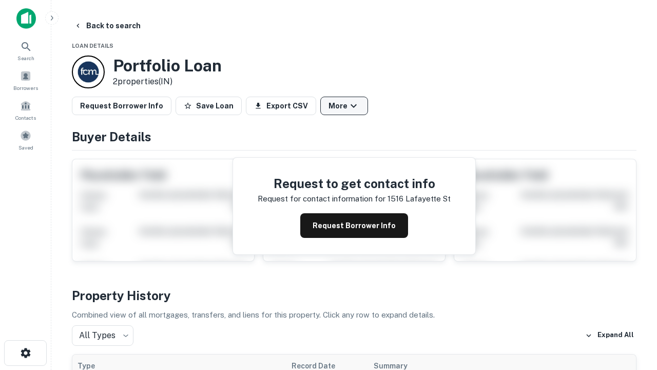 Image resolution: width=657 pixels, height=370 pixels. Describe the element at coordinates (321, 199) in the screenshot. I see `p: Request for contact information for` at that location.